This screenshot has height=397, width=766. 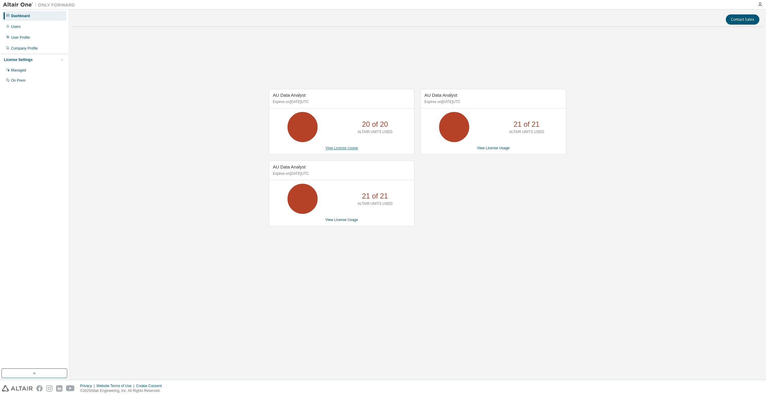 What do you see at coordinates (123, 391) in the screenshot?
I see `p: © 2025 Altair Engineering, Inc. All Rights Reserved.` at bounding box center [123, 391].